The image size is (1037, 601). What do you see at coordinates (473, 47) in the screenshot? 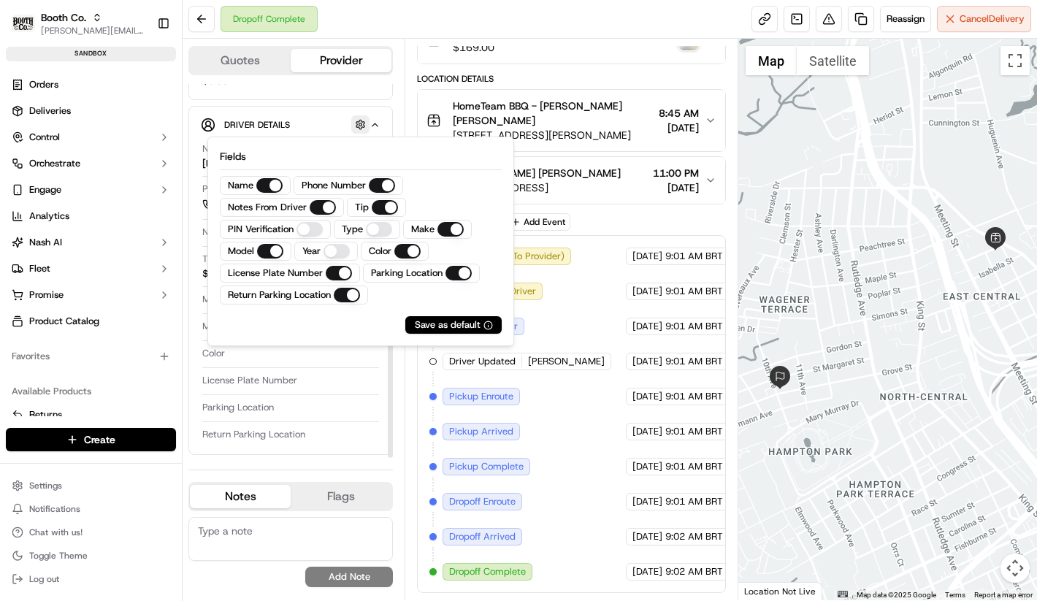
I see `span: $169.00` at bounding box center [473, 47].